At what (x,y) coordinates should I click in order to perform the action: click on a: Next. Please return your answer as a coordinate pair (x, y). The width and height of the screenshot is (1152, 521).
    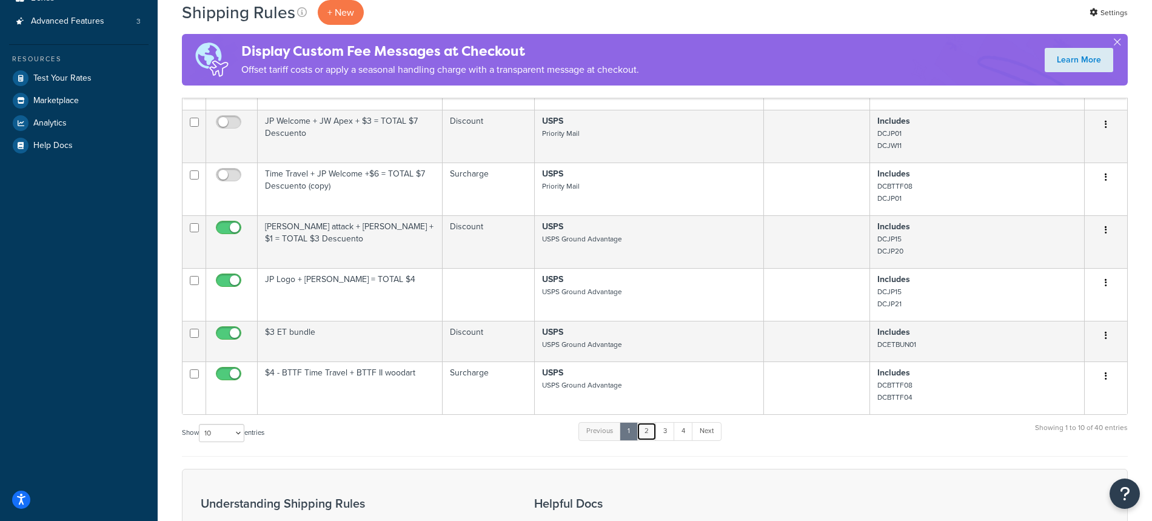
    Looking at the image, I should click on (706, 431).